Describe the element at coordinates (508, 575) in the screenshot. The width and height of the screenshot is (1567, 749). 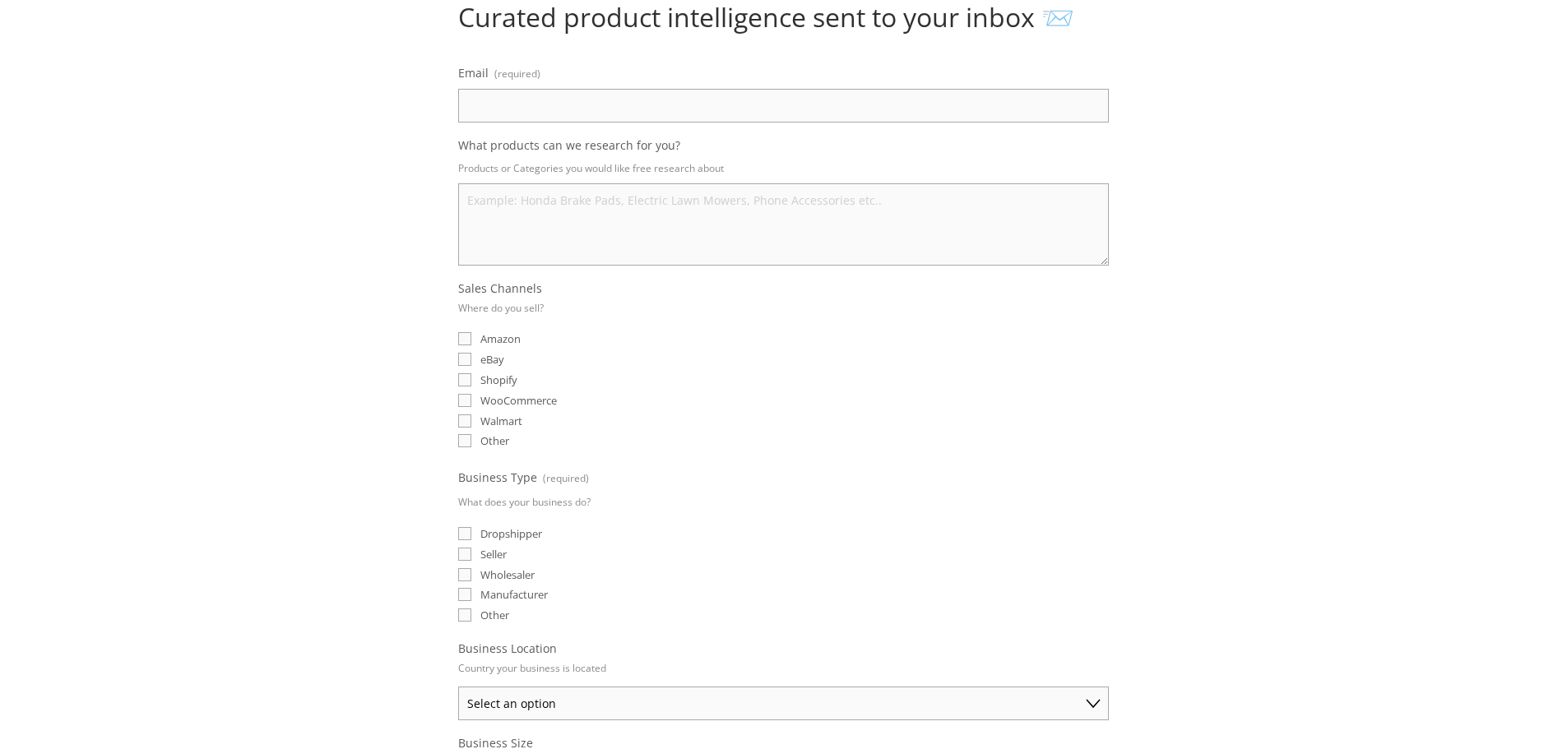
I see `span: Wholesaler` at that location.